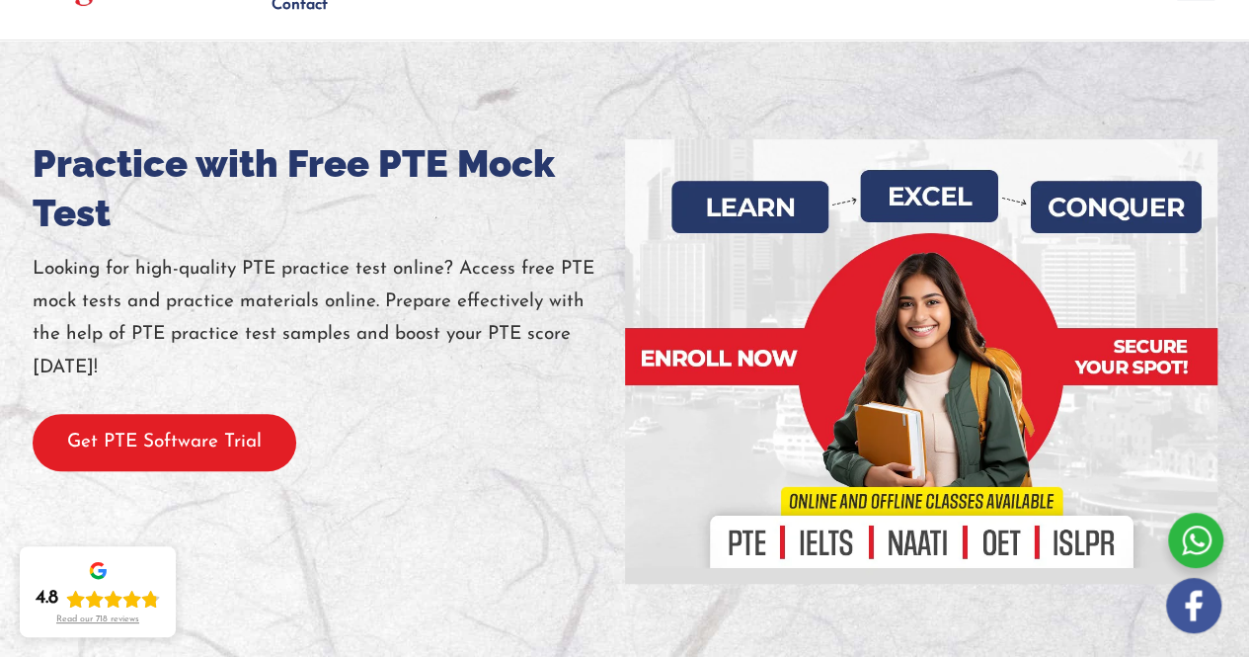 This screenshot has height=657, width=1249. I want to click on div: Read our 718 reviews, so click(98, 619).